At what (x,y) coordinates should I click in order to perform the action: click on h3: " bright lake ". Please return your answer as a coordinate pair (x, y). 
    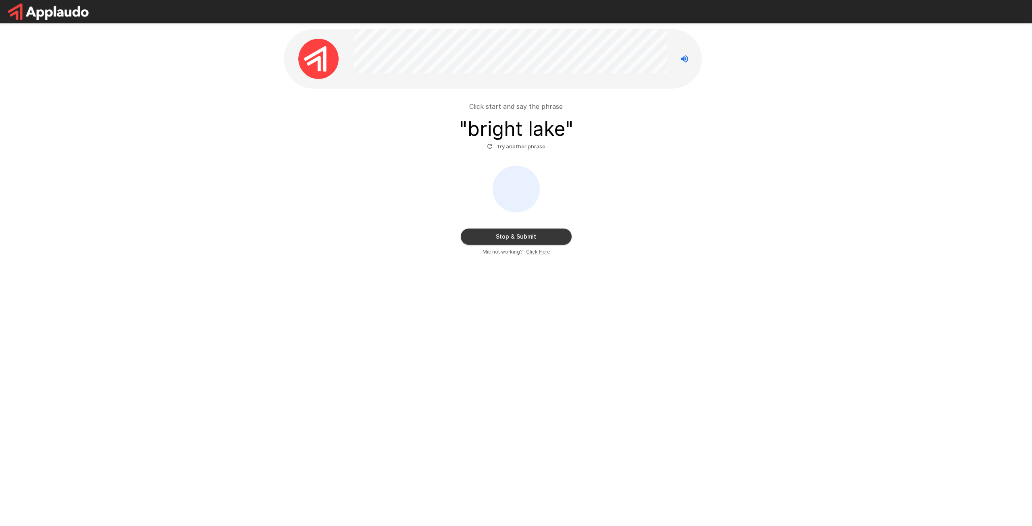
    Looking at the image, I should click on (516, 129).